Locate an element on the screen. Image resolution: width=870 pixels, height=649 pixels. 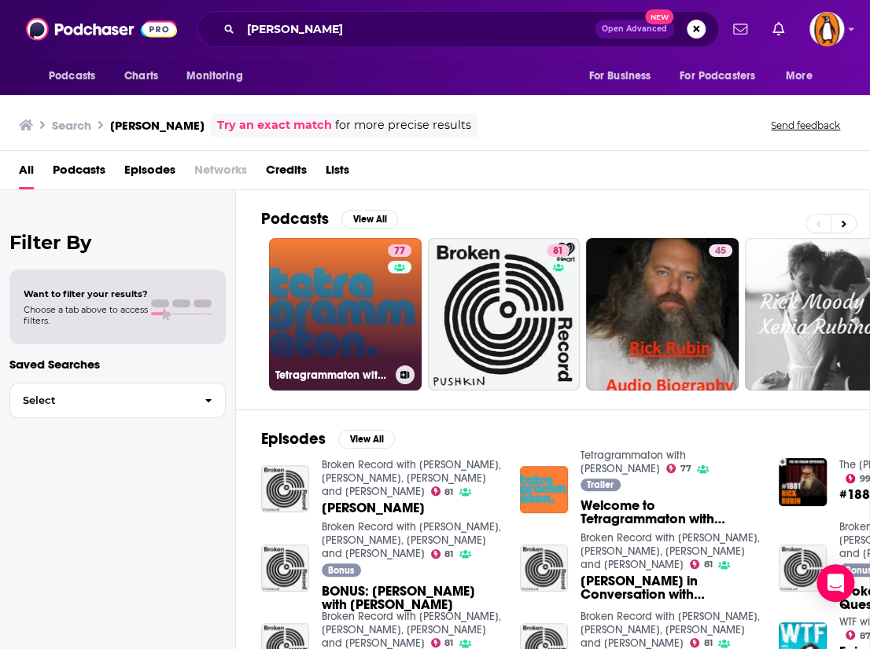
img: User Profile is located at coordinates (826, 29).